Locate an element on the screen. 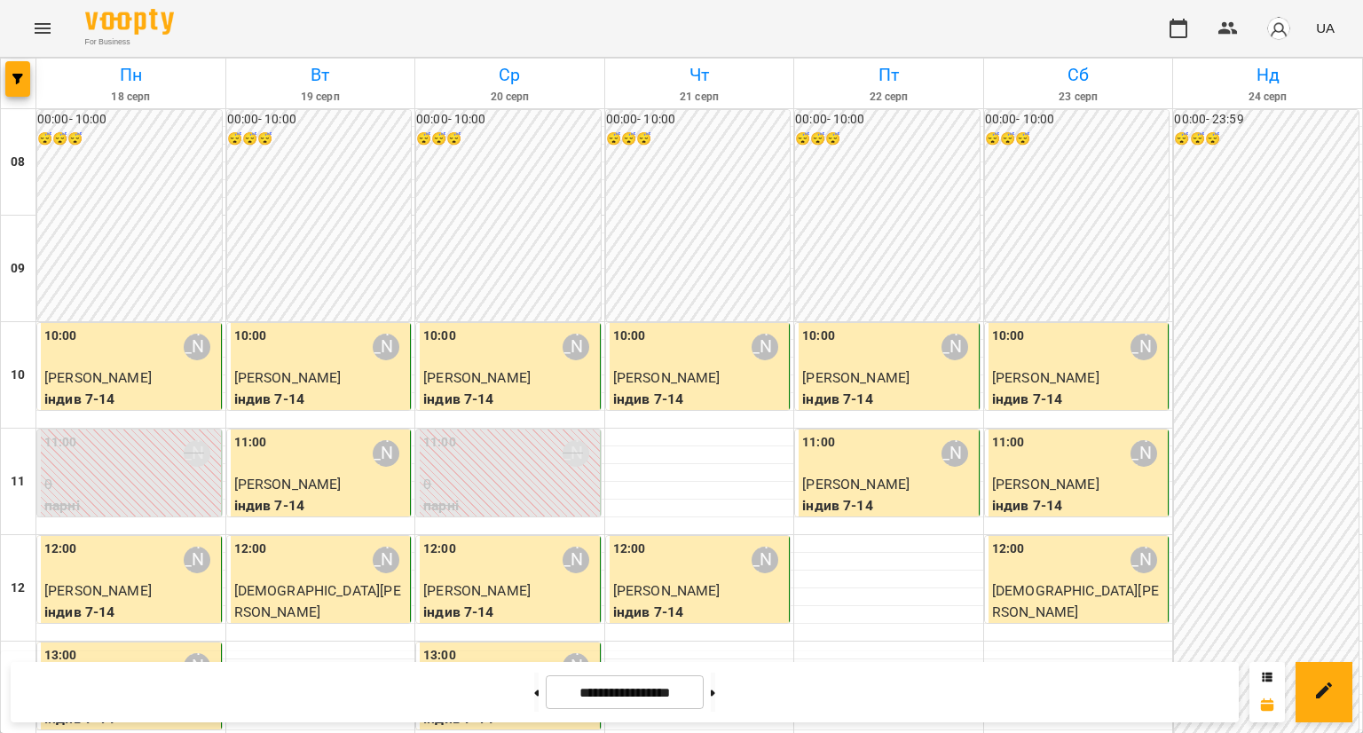  h6: 20 серп is located at coordinates (509, 97).